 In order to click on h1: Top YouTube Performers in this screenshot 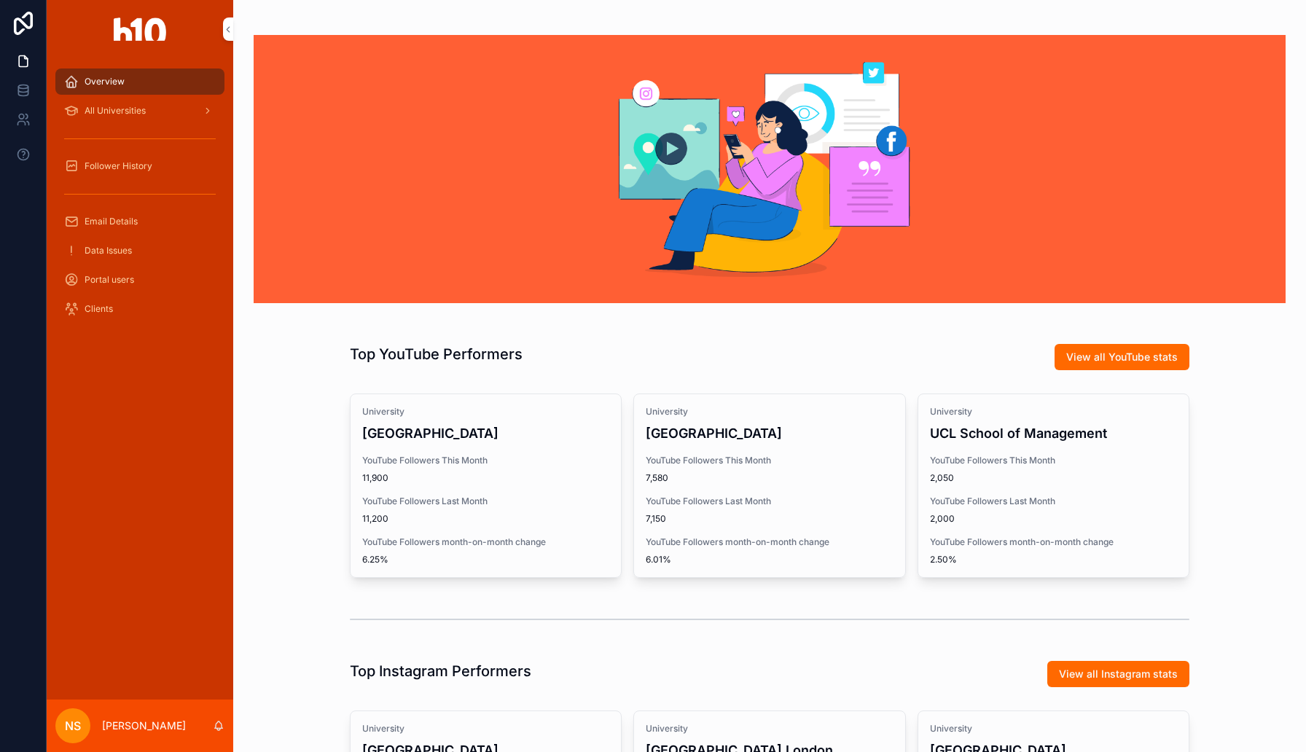, I will do `click(436, 354)`.